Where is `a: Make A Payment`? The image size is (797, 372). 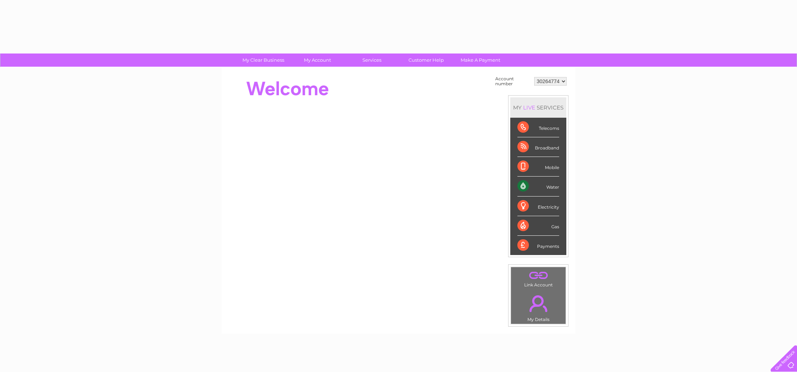 a: Make A Payment is located at coordinates (480, 60).